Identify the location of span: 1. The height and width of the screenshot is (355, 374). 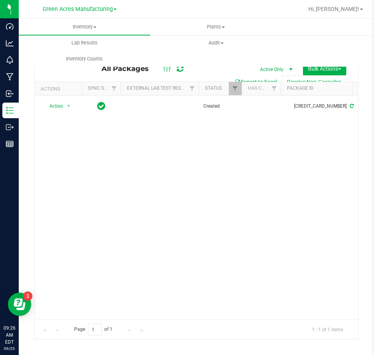
(5, 4).